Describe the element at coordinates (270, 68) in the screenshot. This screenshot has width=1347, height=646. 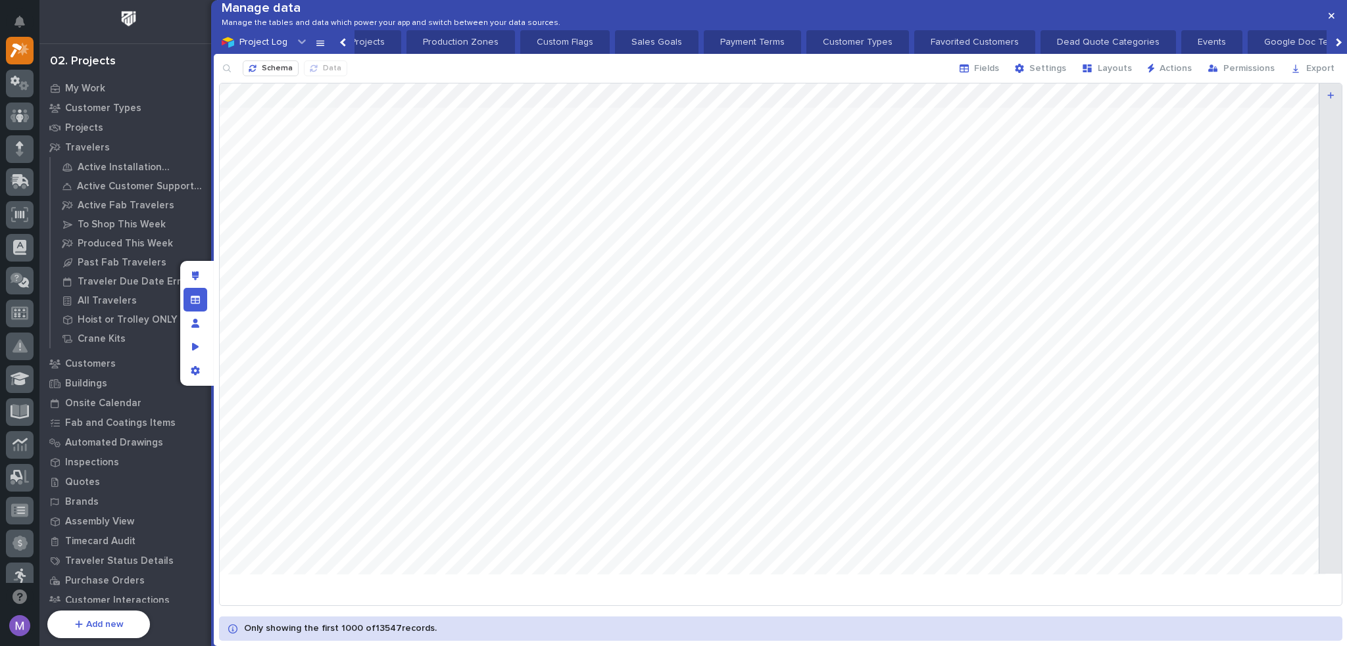
I see `button: Schema` at that location.